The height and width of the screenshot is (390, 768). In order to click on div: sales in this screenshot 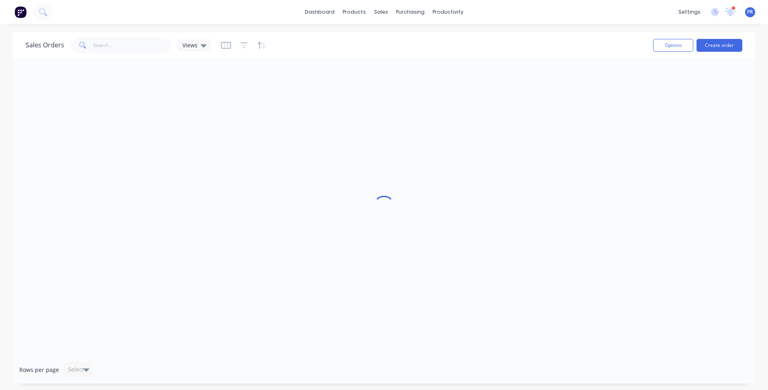, I will do `click(381, 12)`.